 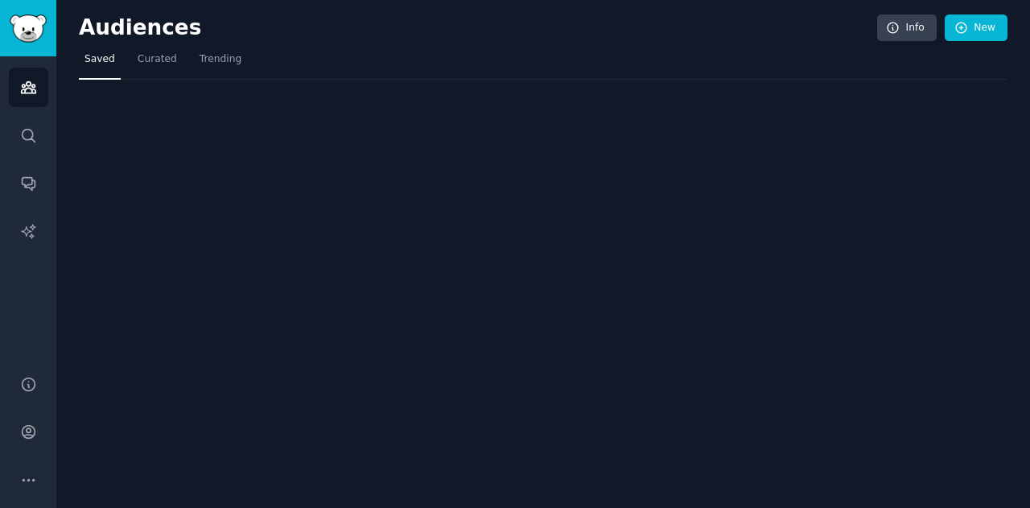 I want to click on h2: Audiences, so click(x=478, y=28).